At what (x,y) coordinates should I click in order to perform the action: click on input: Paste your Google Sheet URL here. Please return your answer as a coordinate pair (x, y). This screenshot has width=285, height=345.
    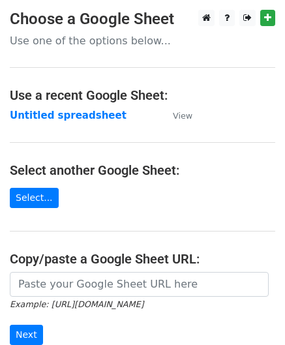
    Looking at the image, I should click on (139, 284).